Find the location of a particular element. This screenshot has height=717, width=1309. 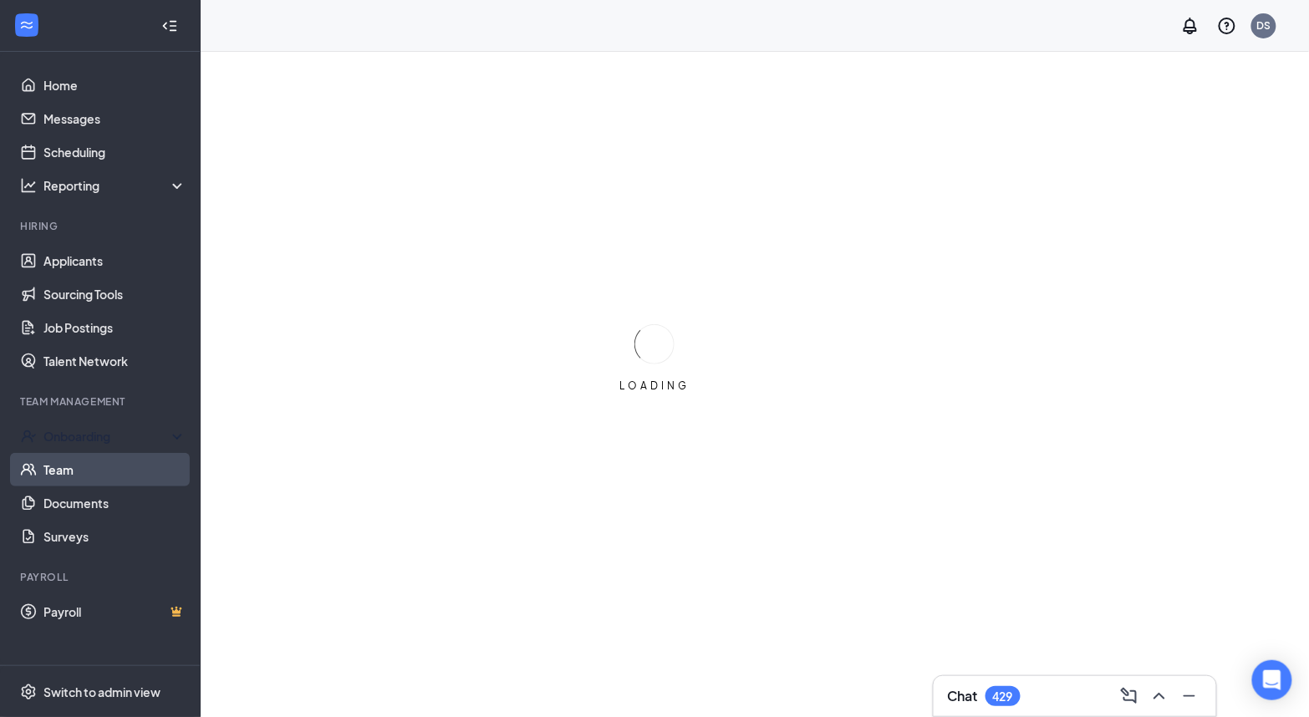

a: Scheduling is located at coordinates (115, 152).